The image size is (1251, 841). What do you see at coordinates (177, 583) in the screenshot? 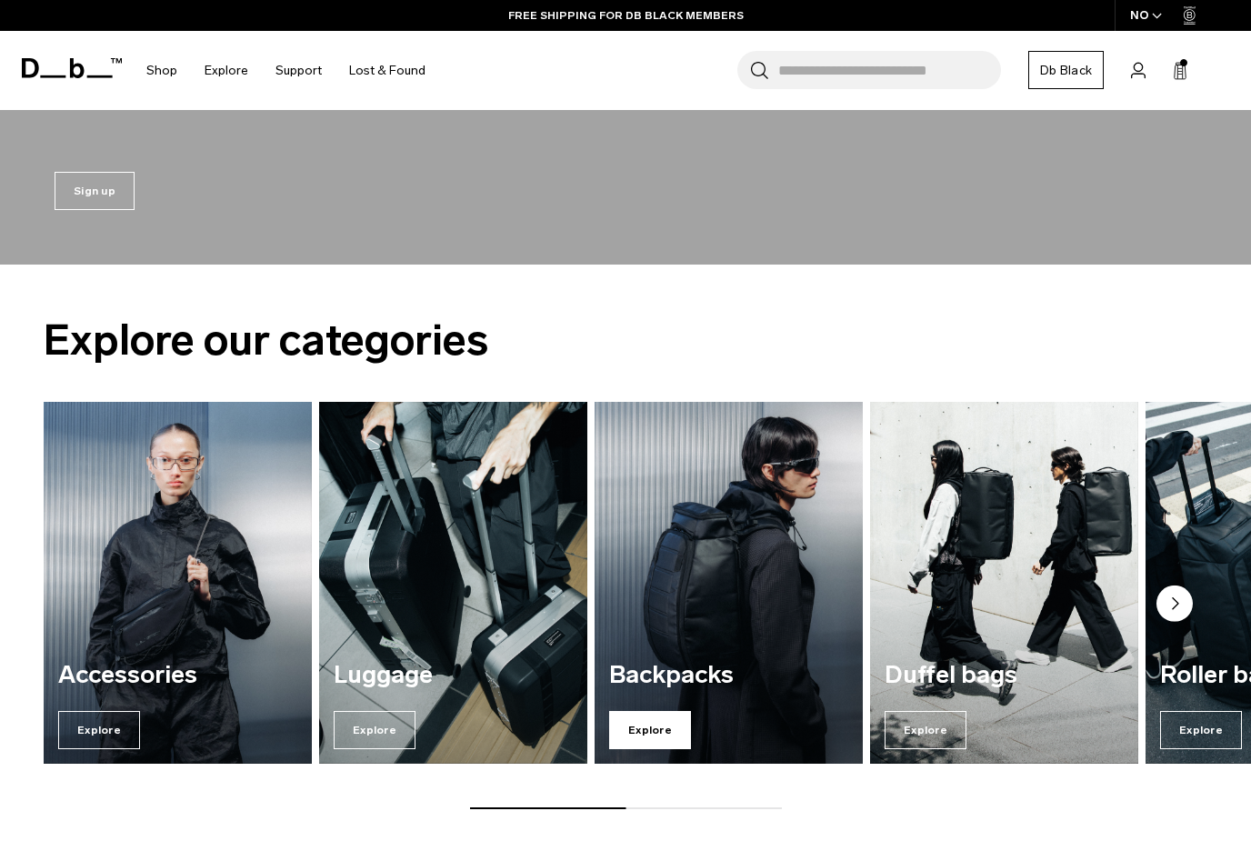
I see `div: 1 / 5` at bounding box center [177, 583].